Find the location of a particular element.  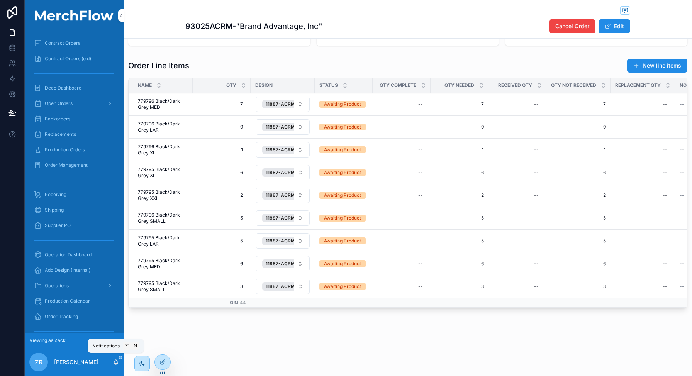

span: DESIGN is located at coordinates (264, 85).